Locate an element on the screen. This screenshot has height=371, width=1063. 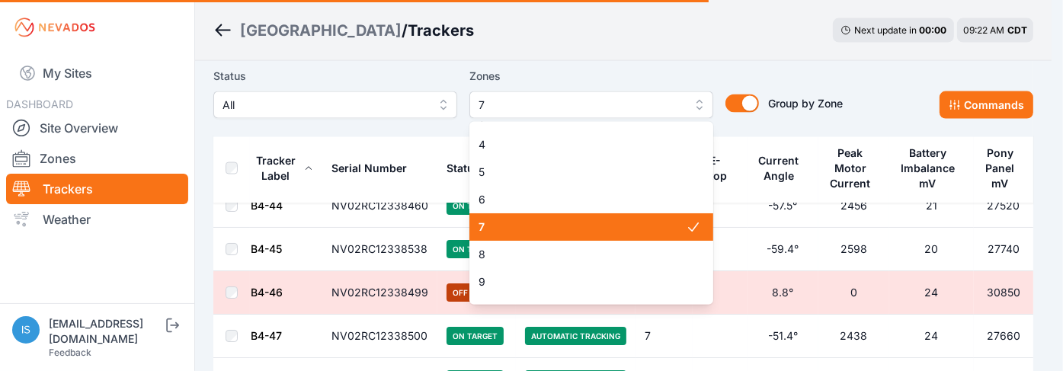
span: 6 is located at coordinates (582, 200).